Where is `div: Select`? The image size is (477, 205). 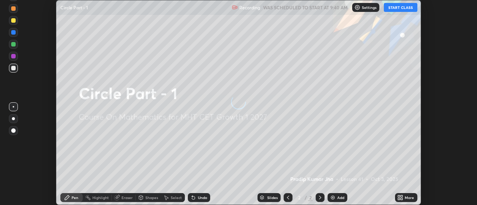 div: Select is located at coordinates (176, 198).